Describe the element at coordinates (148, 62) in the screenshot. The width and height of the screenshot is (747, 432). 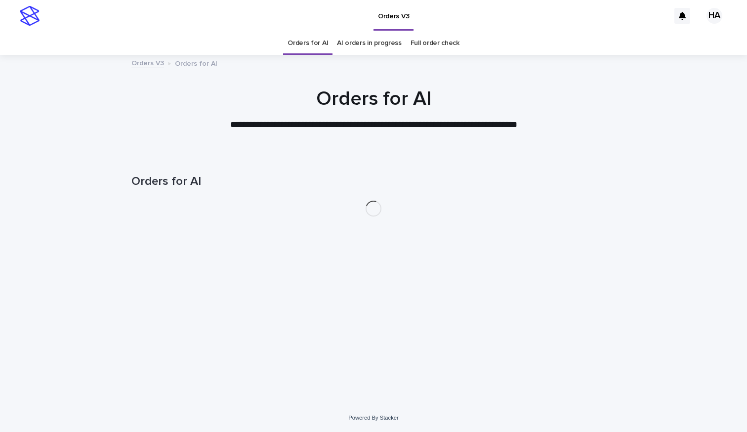
I see `a: Orders V3` at that location.